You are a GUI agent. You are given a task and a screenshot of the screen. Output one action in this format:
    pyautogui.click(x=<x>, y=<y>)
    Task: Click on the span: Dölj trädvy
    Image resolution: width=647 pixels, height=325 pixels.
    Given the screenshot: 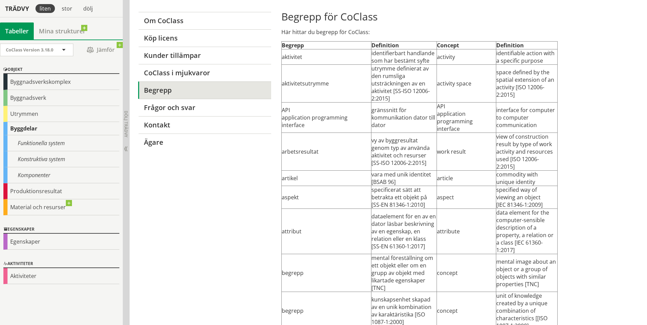 What is the action you would take?
    pyautogui.click(x=126, y=124)
    